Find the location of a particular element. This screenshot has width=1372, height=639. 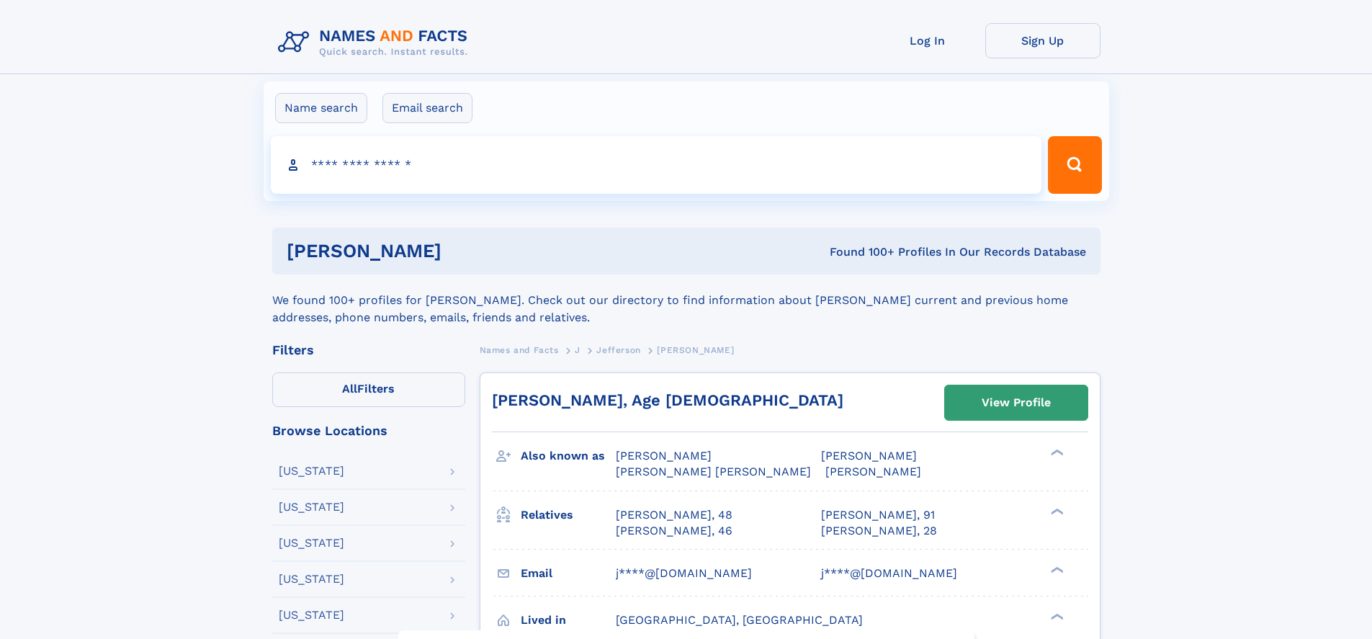

img: Logo Names and Facts is located at coordinates (376, 42).